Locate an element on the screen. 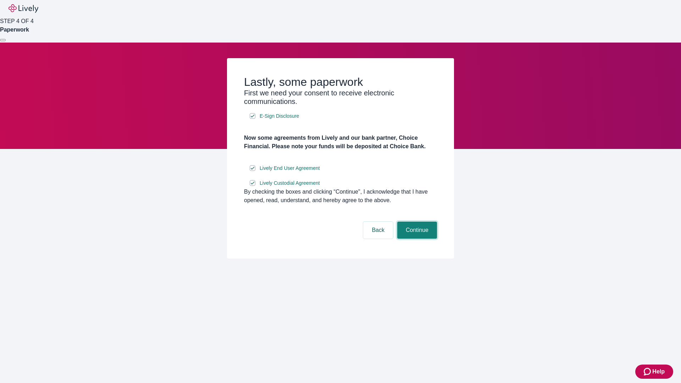 The image size is (681, 383). h3: First we need your consent to receive electronic communications. is located at coordinates (341, 97).